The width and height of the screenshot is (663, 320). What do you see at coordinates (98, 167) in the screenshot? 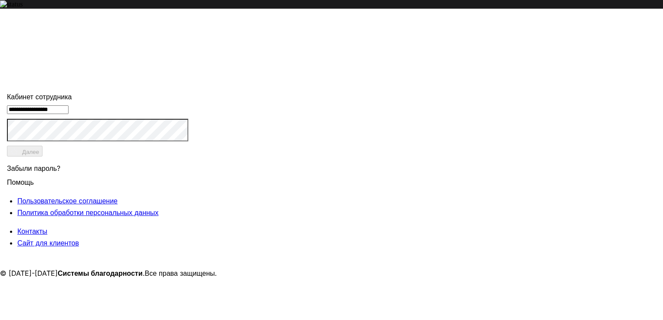
I see `div: Забыли пароль?` at bounding box center [98, 167].